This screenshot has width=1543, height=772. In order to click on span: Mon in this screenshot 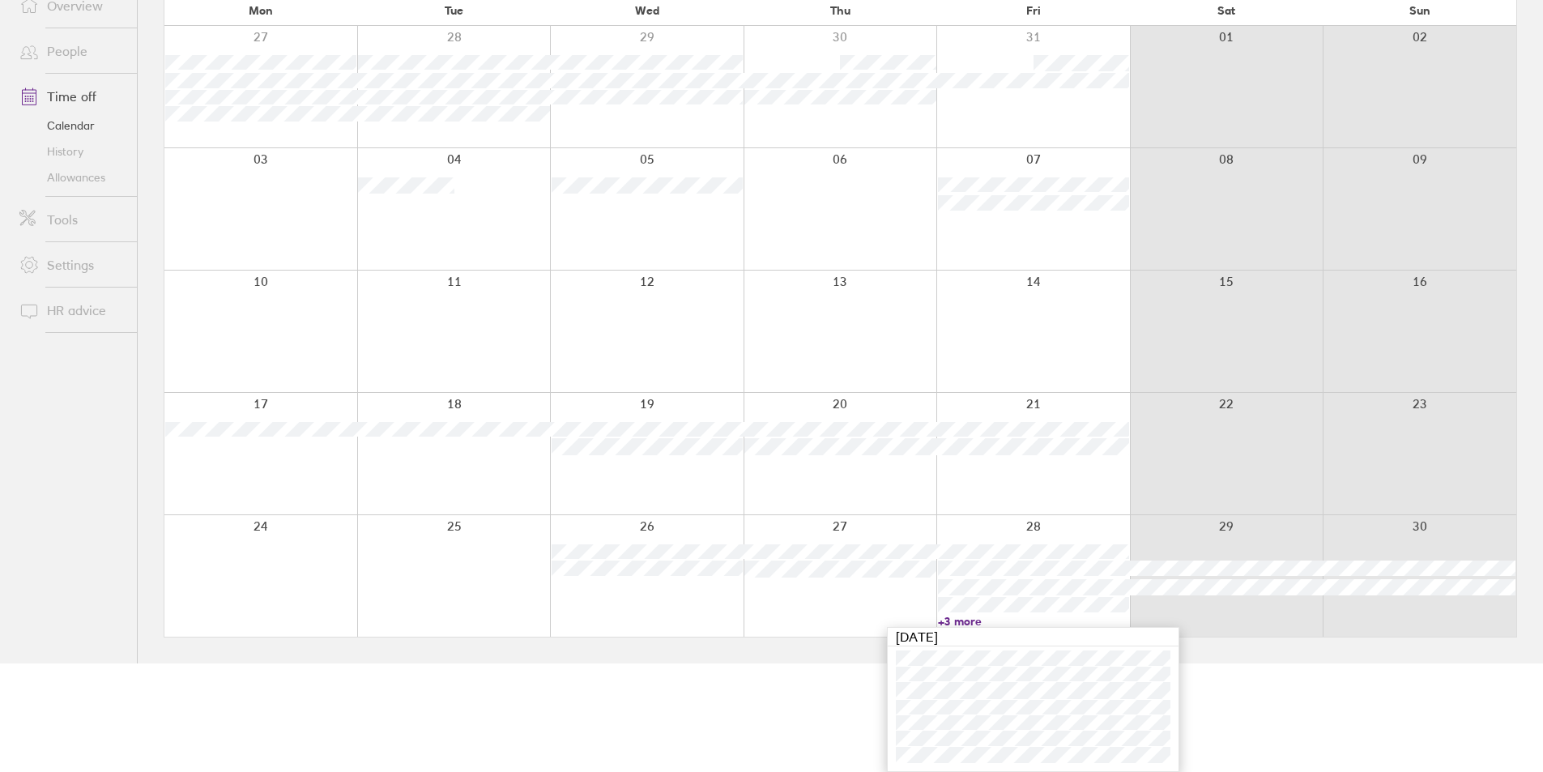, I will do `click(261, 11)`.